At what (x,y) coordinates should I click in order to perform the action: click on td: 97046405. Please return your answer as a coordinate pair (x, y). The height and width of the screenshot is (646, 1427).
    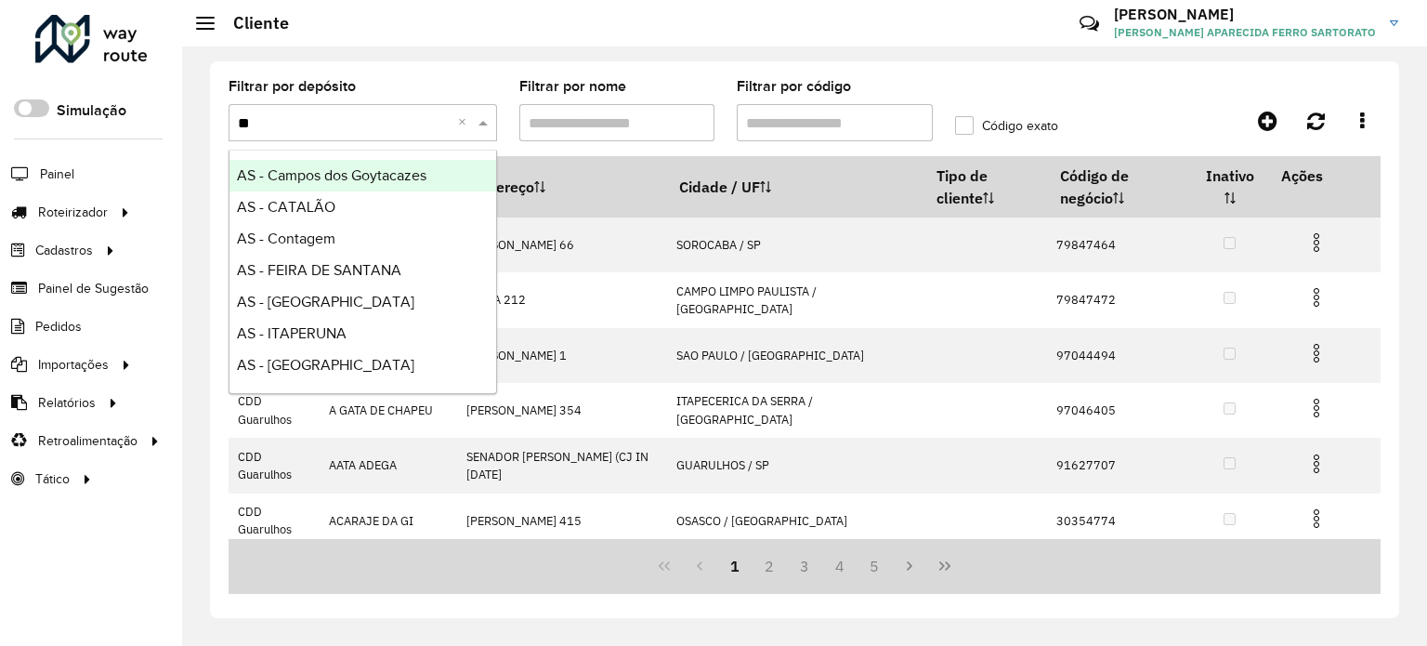
    Looking at the image, I should click on (1119, 410).